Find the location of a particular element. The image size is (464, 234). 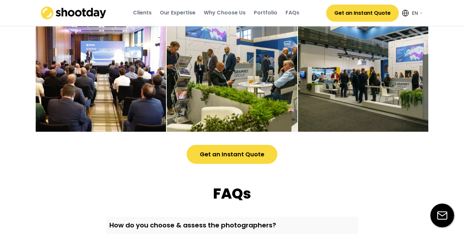

div: Why Choose Us is located at coordinates (225, 13).